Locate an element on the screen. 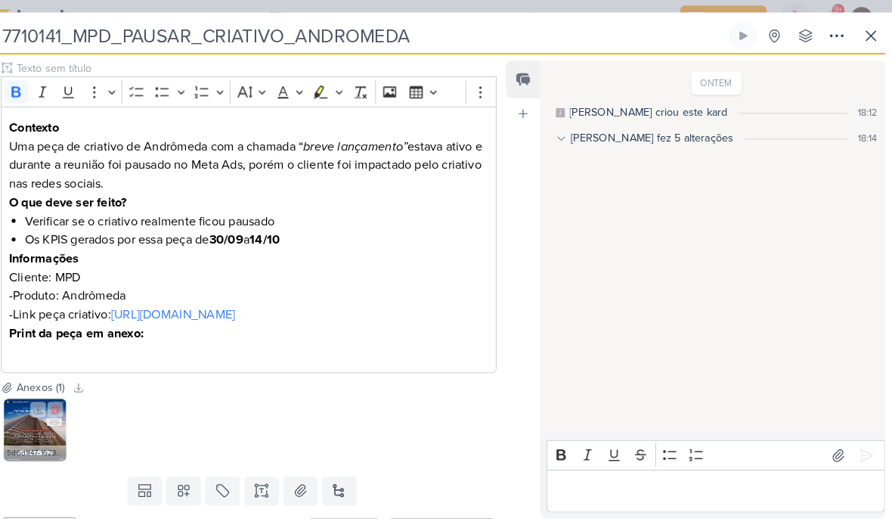  p: -Link peça criativo: is located at coordinates (258, 307).